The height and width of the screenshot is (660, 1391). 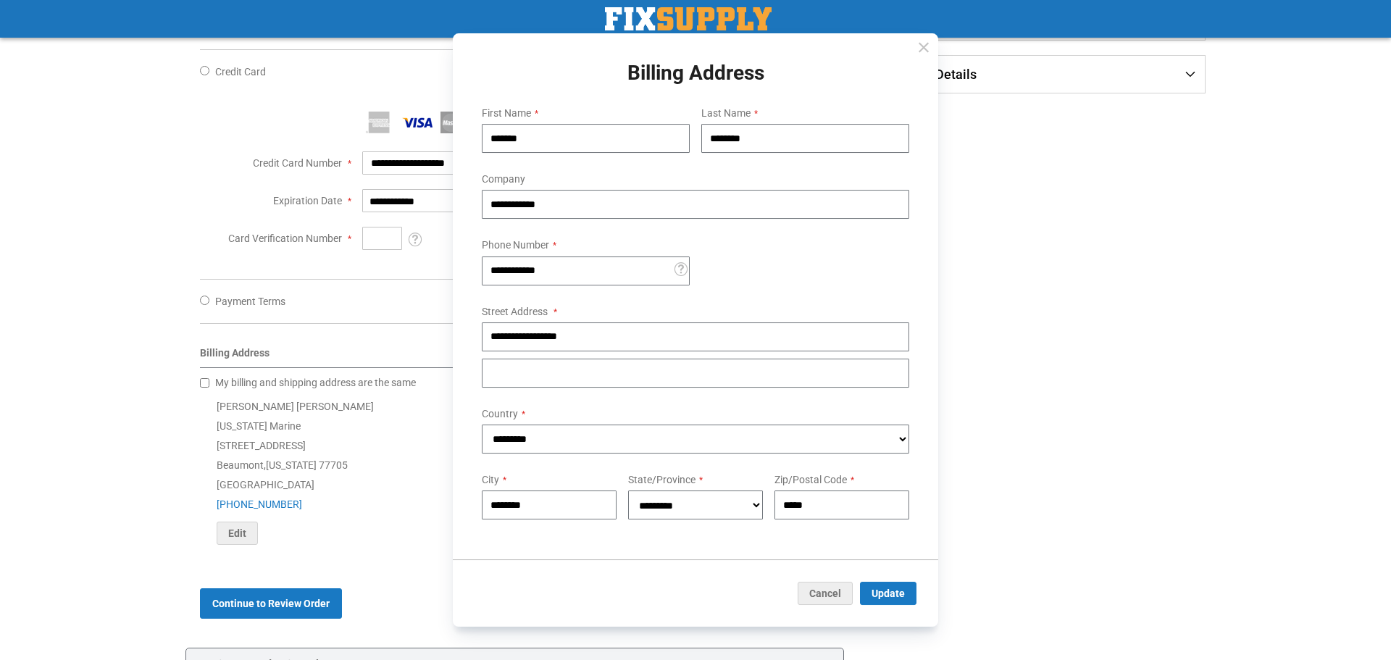 I want to click on span: Country, so click(x=500, y=414).